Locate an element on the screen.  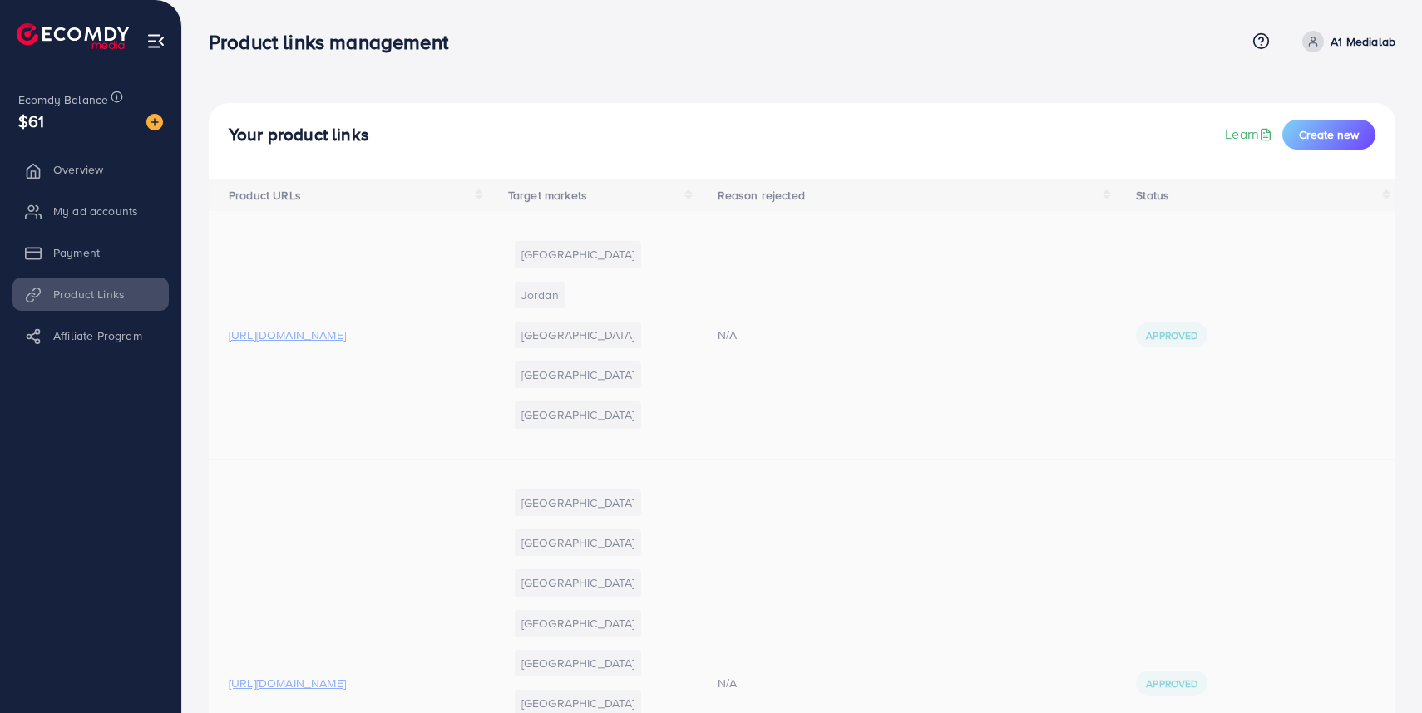
span: Create new is located at coordinates (1329, 135).